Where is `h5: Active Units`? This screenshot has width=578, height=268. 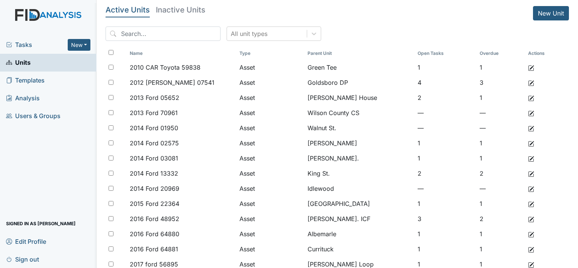
h5: Active Units is located at coordinates (127, 10).